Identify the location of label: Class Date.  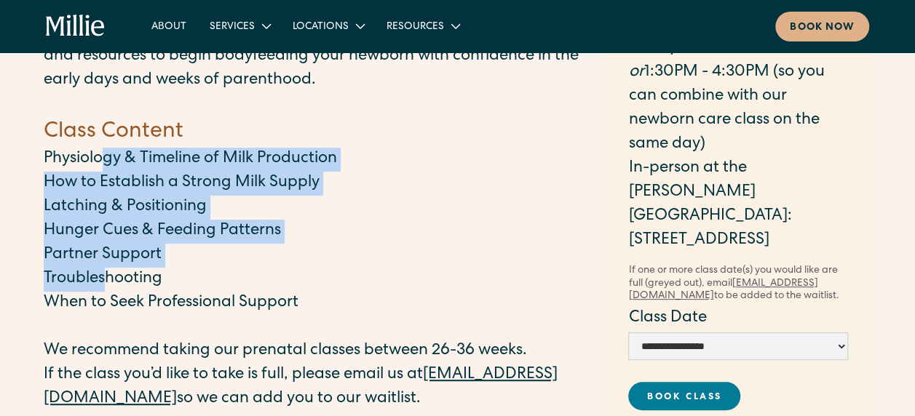
(738, 319).